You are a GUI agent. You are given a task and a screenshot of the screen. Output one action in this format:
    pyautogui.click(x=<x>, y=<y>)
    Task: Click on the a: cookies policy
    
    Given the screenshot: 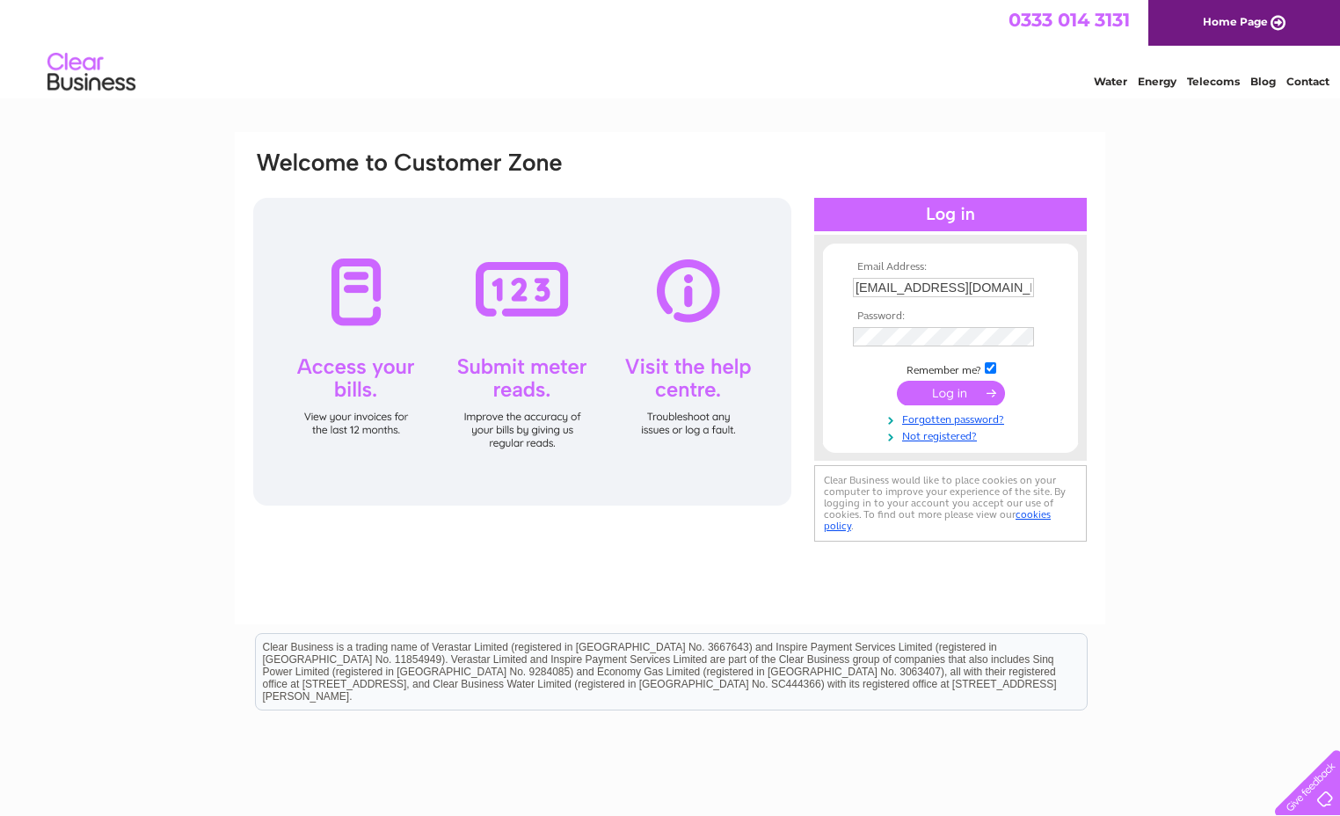 What is the action you would take?
    pyautogui.click(x=937, y=520)
    